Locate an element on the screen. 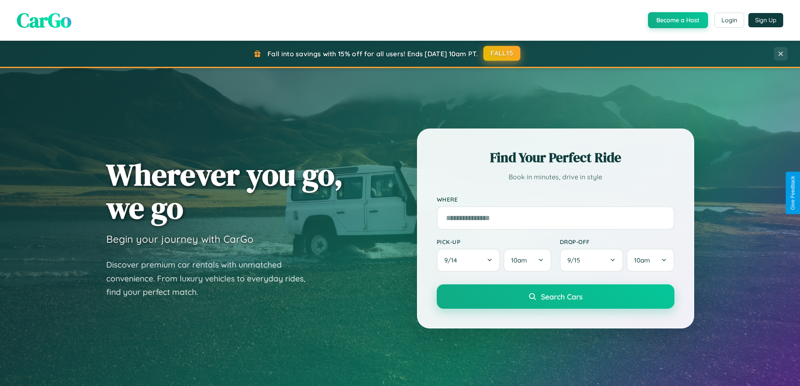  label: Drop-off is located at coordinates (617, 242).